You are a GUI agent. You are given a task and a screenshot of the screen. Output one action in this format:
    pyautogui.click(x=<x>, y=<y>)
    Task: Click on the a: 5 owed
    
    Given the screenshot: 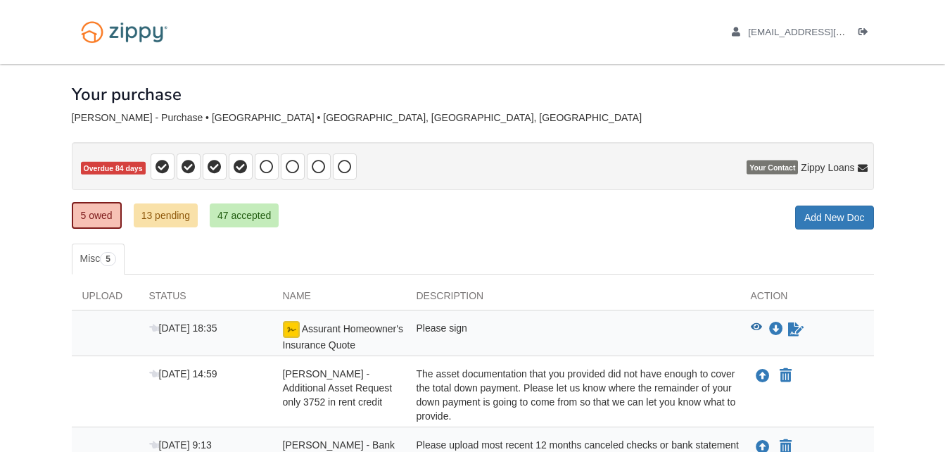 What is the action you would take?
    pyautogui.click(x=96, y=215)
    